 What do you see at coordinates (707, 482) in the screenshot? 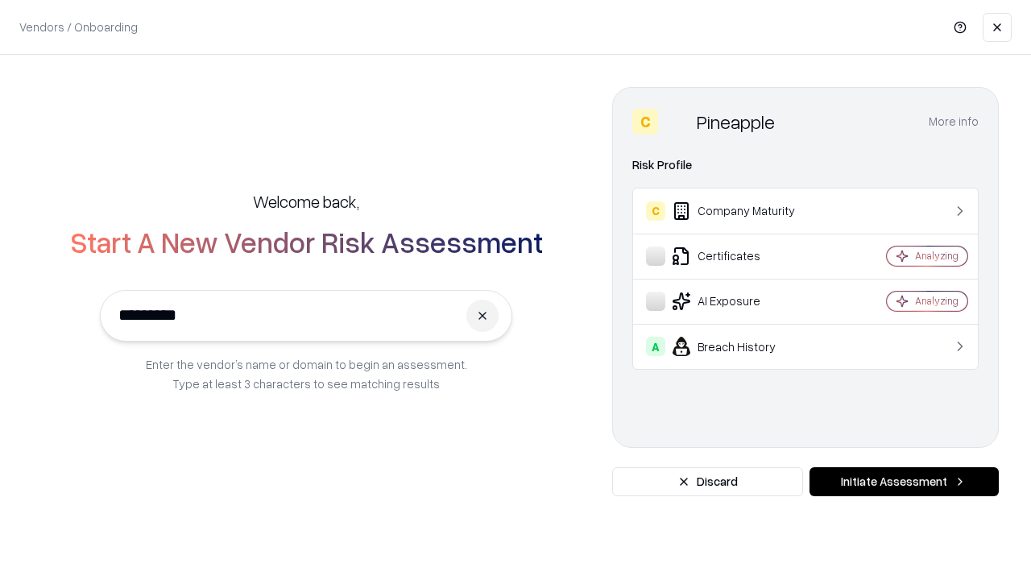
I see `button: Discard` at bounding box center [707, 482].